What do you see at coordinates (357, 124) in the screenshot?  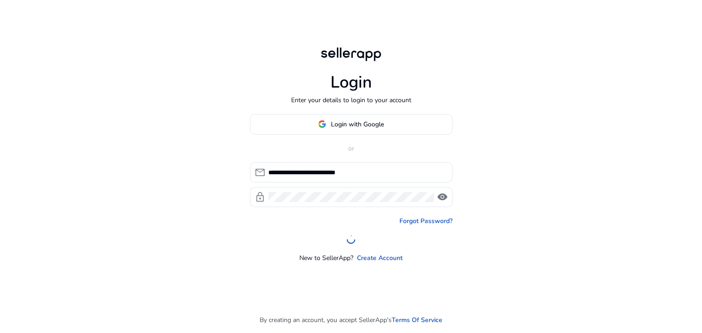 I see `span: Login with Google` at bounding box center [357, 124].